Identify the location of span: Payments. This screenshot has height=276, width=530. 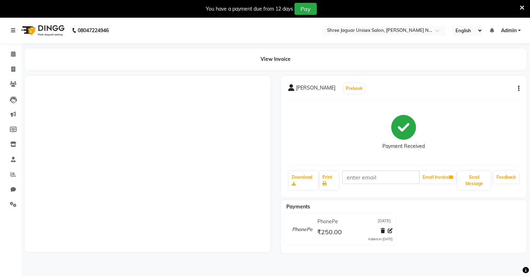
(298, 206).